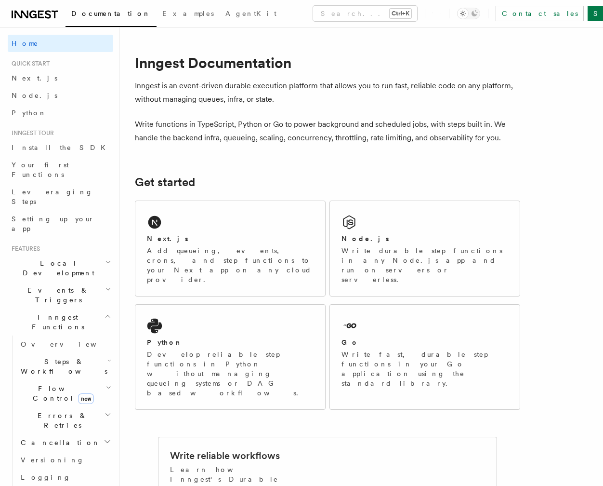 This screenshot has height=486, width=603. I want to click on a: Examples, so click(188, 14).